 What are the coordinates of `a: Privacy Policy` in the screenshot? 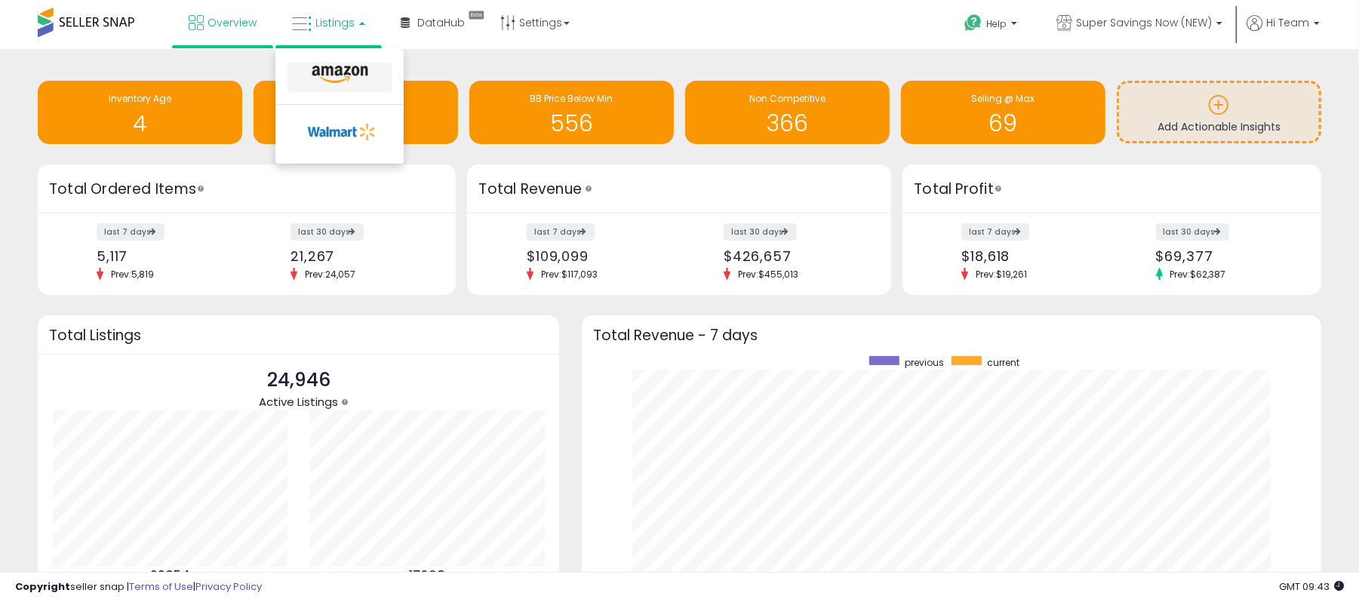 It's located at (229, 586).